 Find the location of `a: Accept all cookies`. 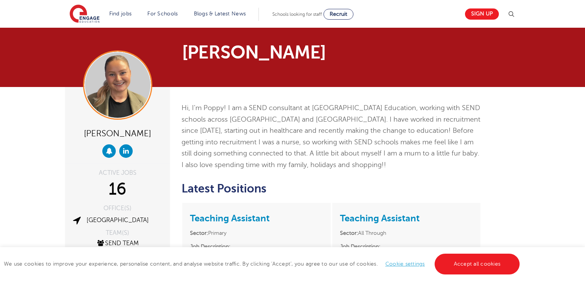

a: Accept all cookies is located at coordinates (477, 264).